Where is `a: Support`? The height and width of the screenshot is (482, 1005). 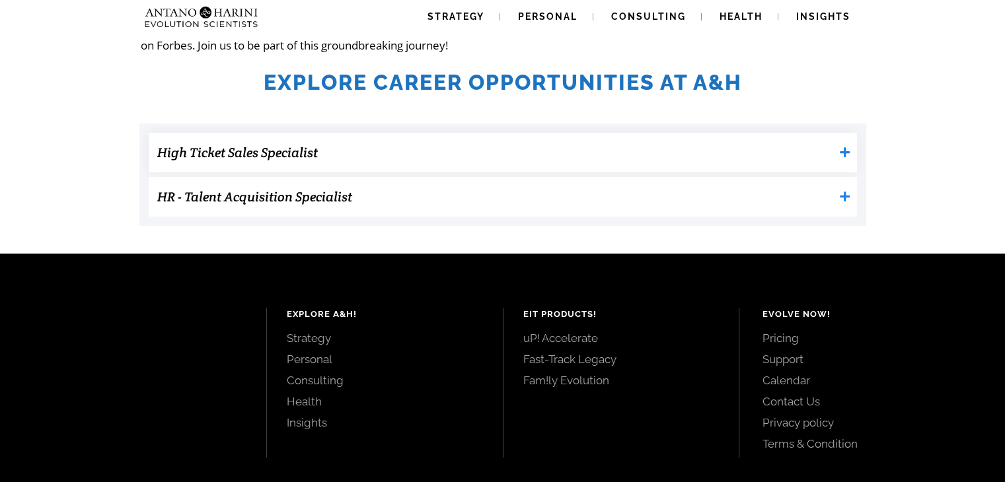 a: Support is located at coordinates (869, 359).